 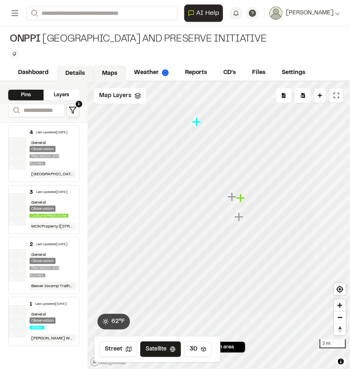 What do you see at coordinates (340, 290) in the screenshot?
I see `span: Find my location` at bounding box center [340, 290].